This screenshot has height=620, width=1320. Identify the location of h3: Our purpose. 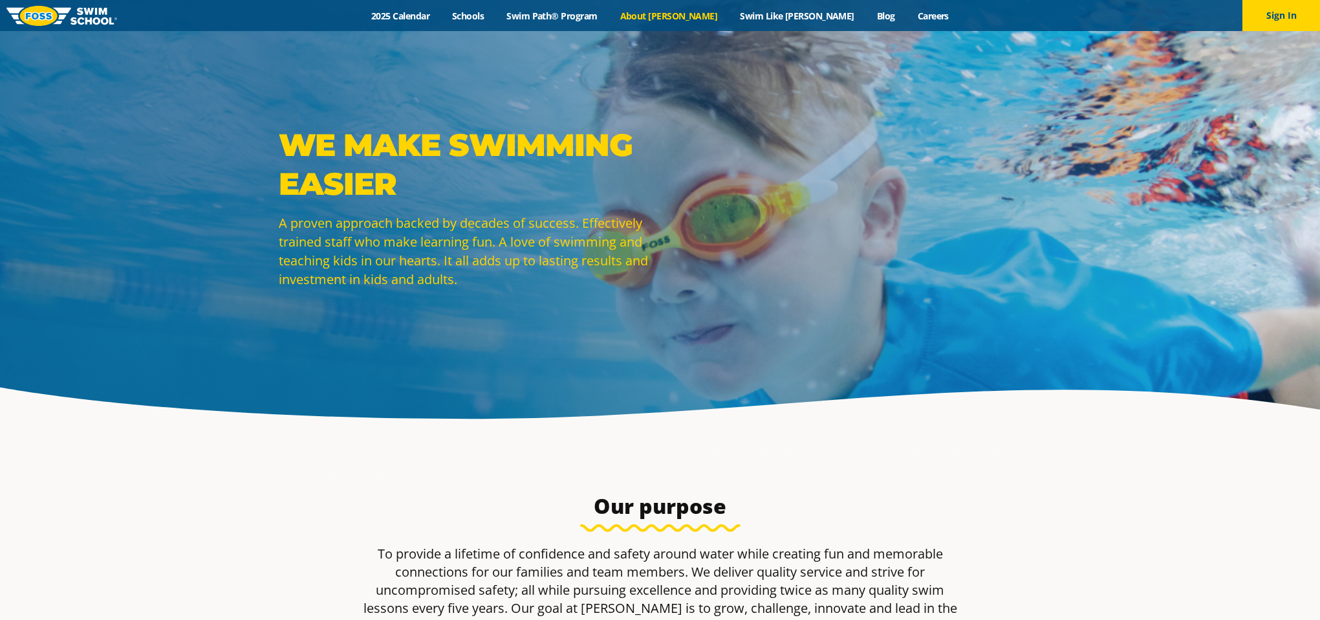
(660, 506).